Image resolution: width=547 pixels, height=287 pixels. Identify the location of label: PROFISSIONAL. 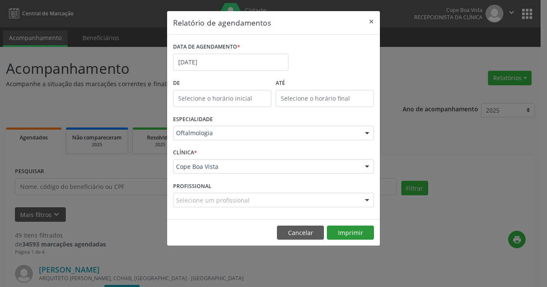
(192, 186).